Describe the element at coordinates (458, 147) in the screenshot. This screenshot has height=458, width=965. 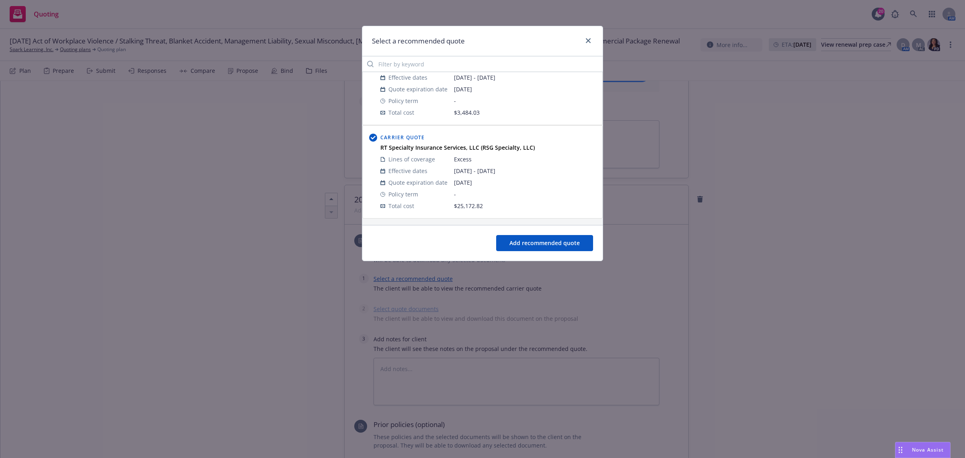
I see `strong: RT Specialty Insurance Services, LLC (RSG Specialty, LLC)` at that location.